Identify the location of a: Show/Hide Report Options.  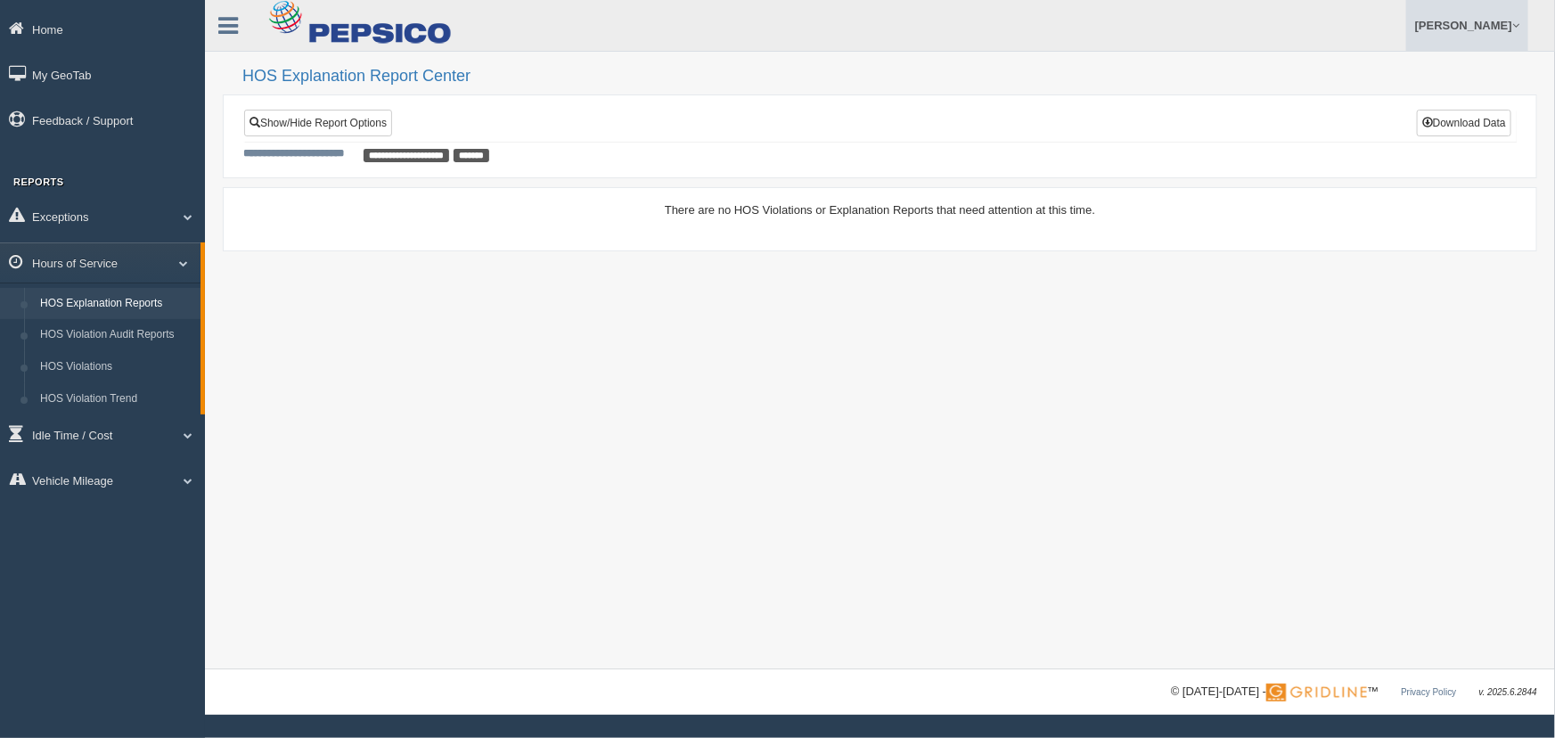
(318, 123).